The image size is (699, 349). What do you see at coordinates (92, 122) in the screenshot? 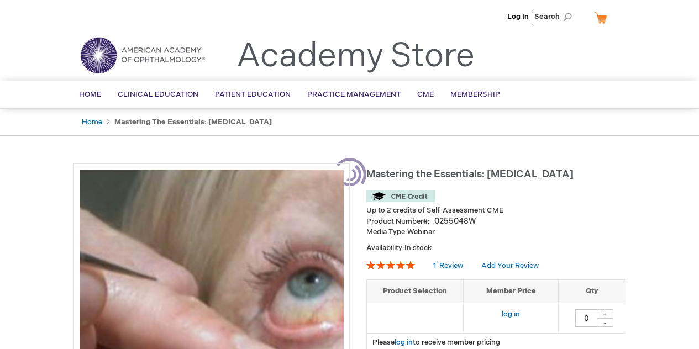
I see `a: Home` at bounding box center [92, 122].